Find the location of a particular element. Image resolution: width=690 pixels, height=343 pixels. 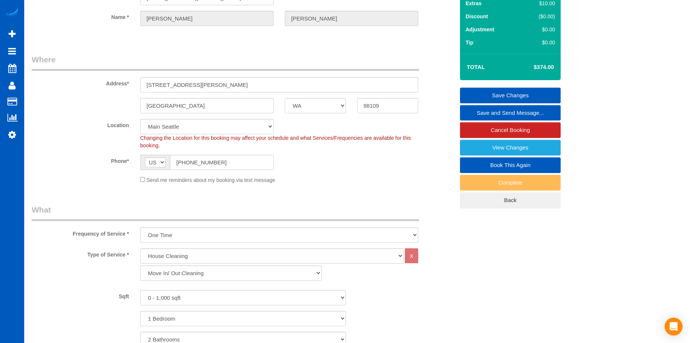

h4: $374.00 is located at coordinates (533, 67).